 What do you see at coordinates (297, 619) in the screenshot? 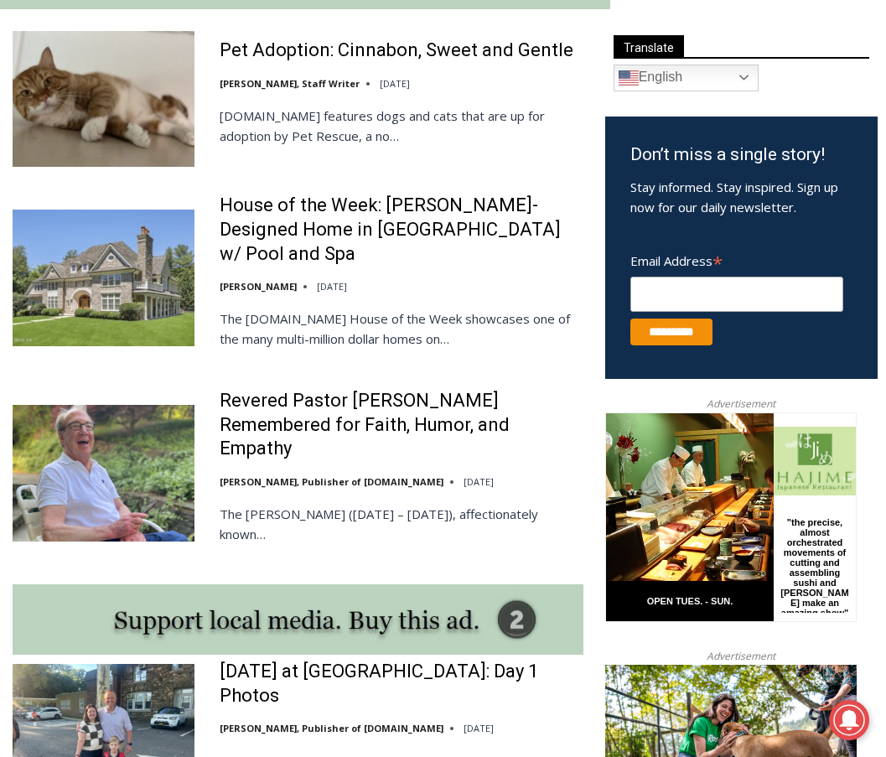
I see `img: support local media, buy this ad` at bounding box center [297, 619].